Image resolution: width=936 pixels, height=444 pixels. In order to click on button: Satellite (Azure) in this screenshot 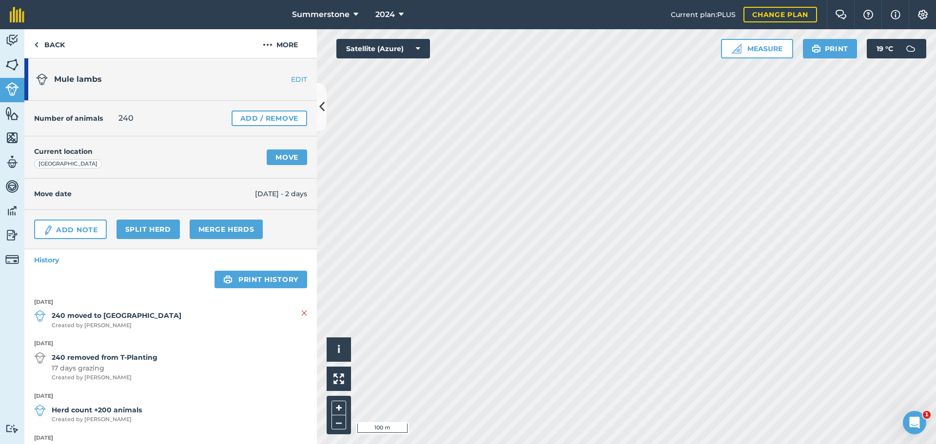, I will do `click(383, 49)`.